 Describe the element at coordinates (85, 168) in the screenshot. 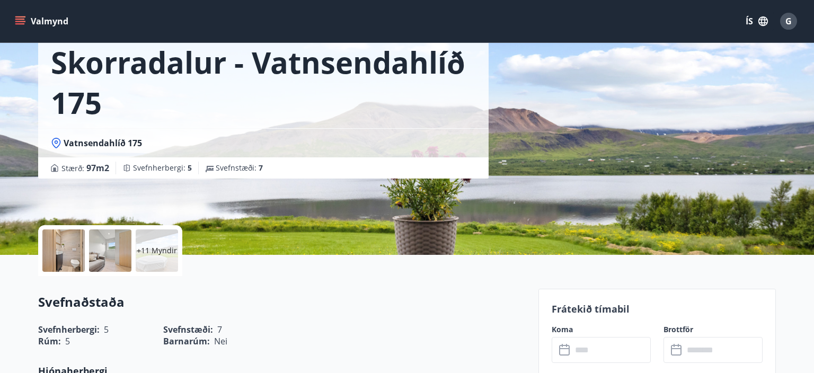

I see `span: Stærð :` at that location.